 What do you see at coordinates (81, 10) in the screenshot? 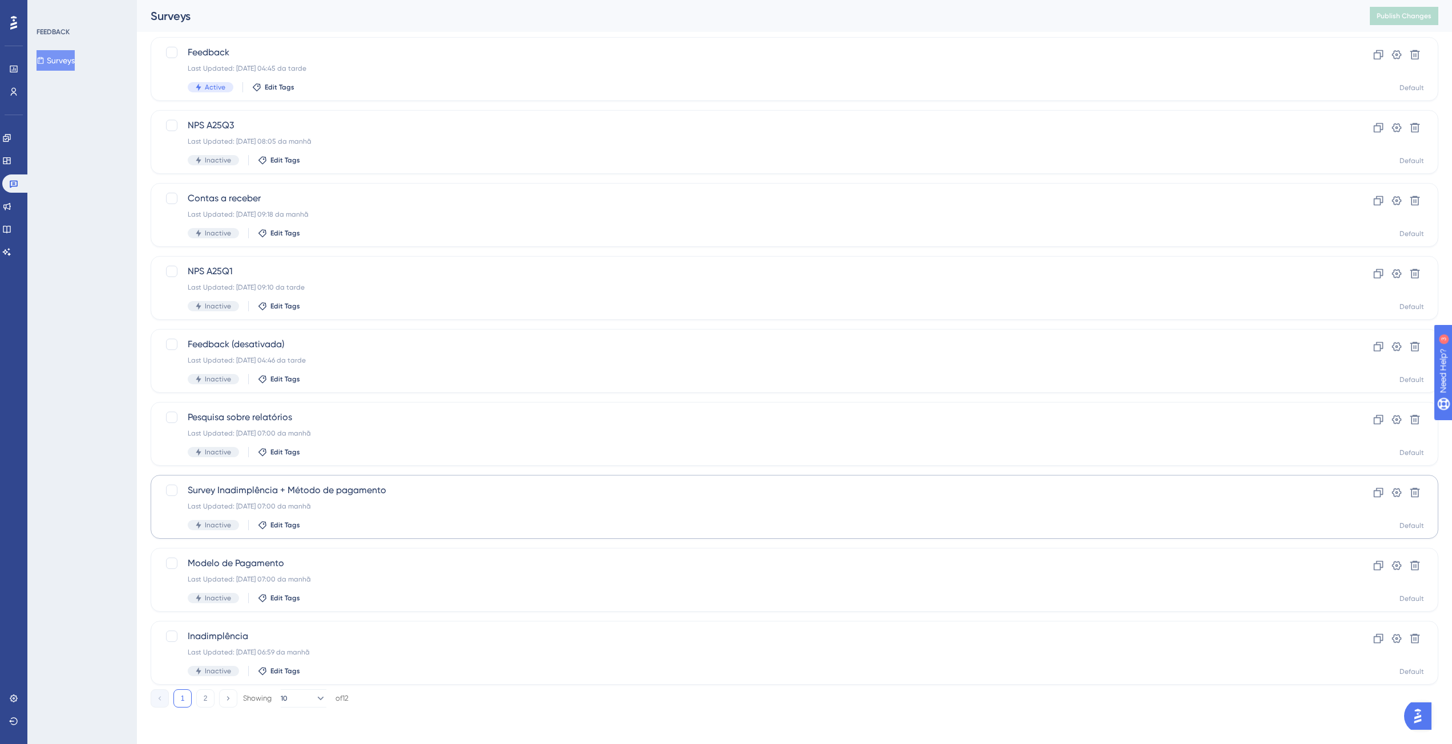
I see `div: 3` at bounding box center [81, 10].